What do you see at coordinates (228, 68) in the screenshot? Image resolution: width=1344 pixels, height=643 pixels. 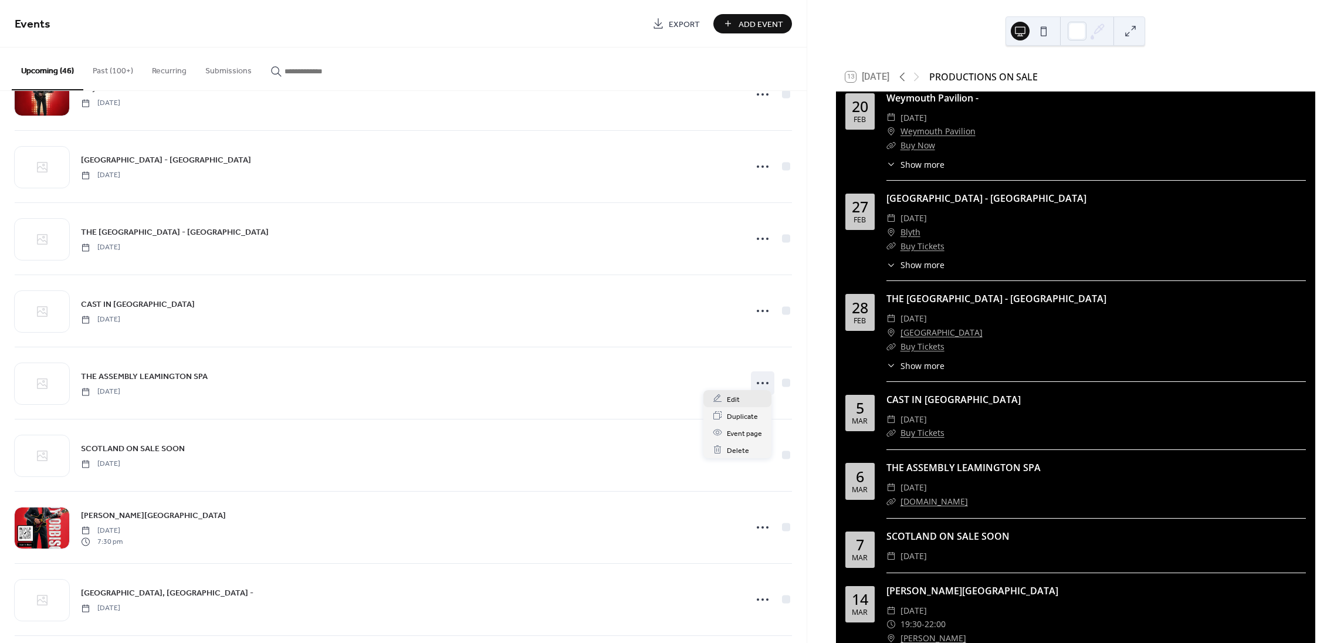 I see `button: Submissions` at bounding box center [228, 68].